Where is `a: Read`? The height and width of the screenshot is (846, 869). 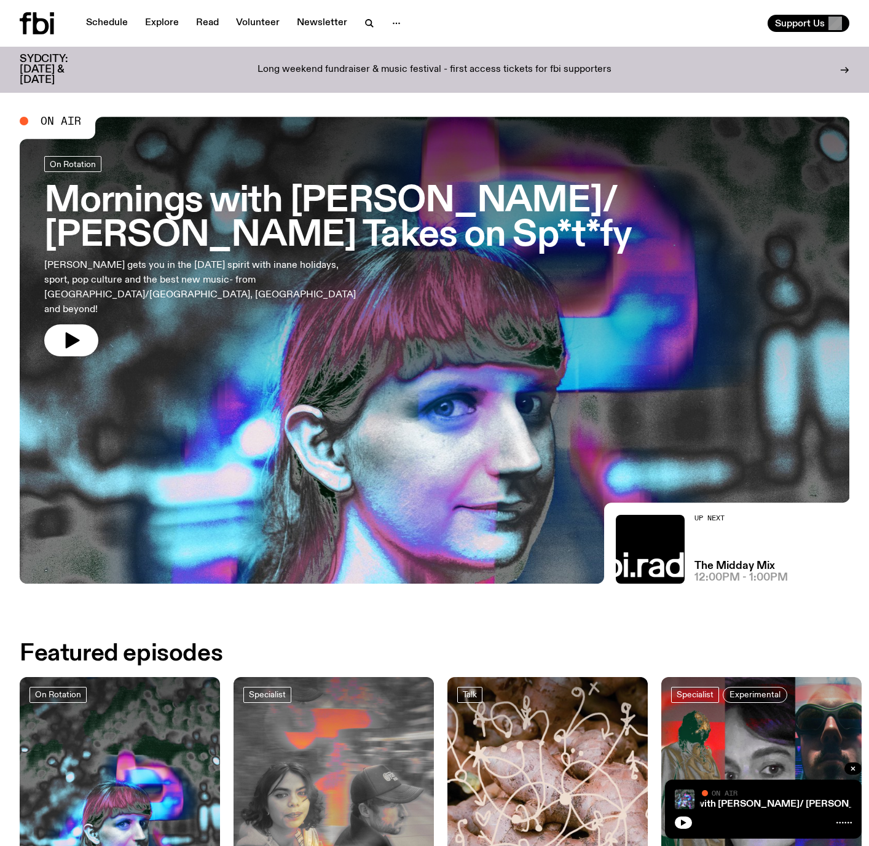 a: Read is located at coordinates (207, 23).